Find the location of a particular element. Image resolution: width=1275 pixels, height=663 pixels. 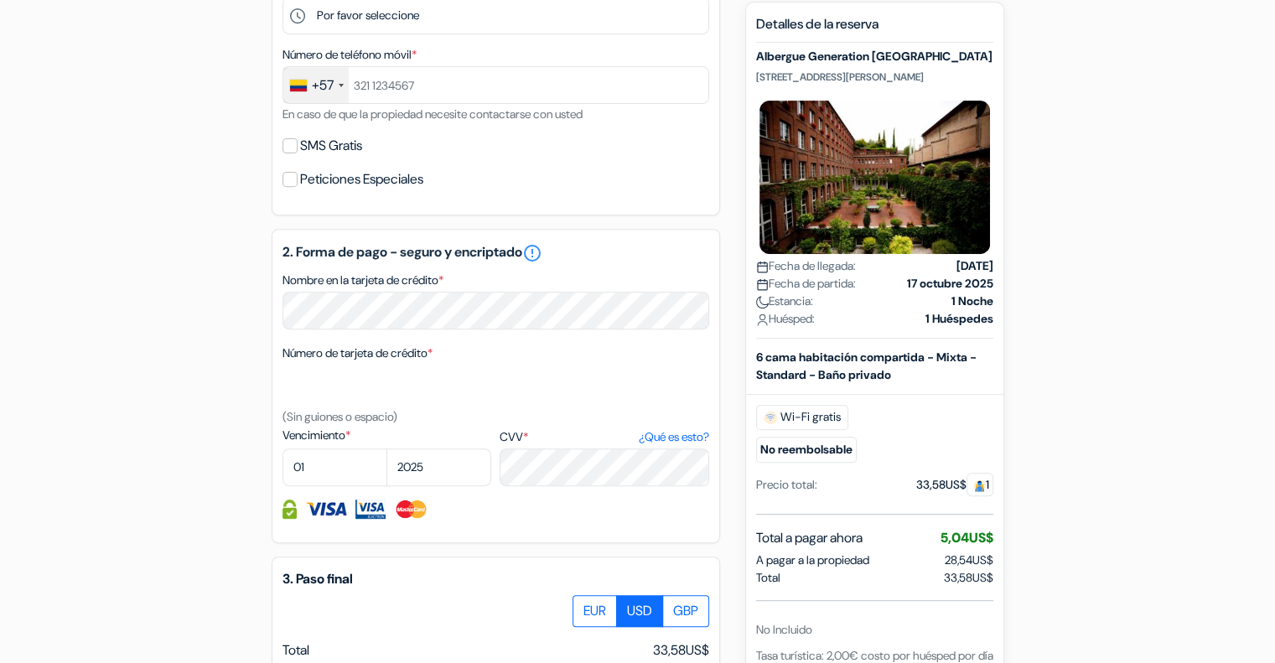

small: En caso de que la propiedad necesite contactarse con usted is located at coordinates (432, 114).